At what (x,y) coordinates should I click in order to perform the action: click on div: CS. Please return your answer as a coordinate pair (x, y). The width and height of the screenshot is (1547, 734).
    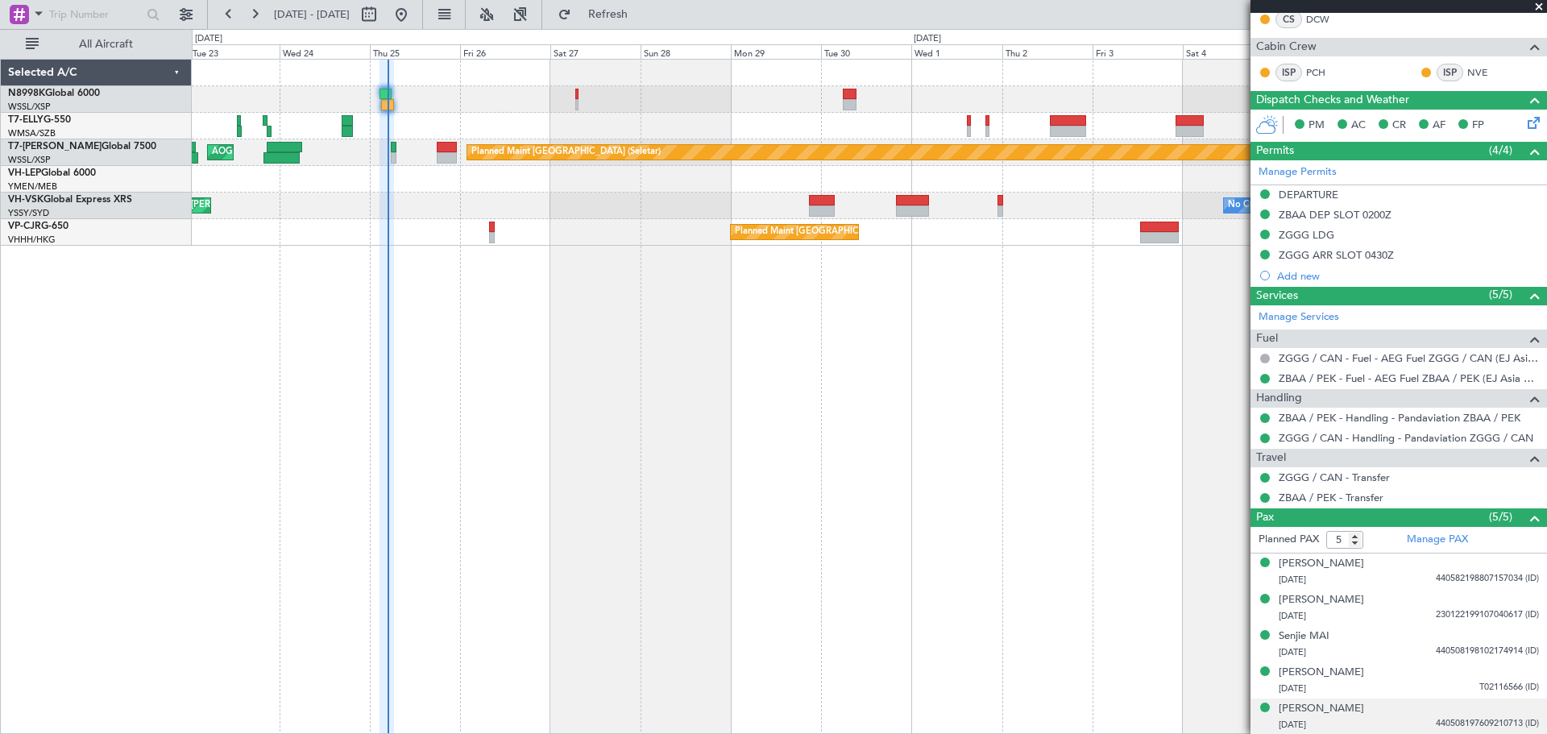
    Looking at the image, I should click on (1289, 19).